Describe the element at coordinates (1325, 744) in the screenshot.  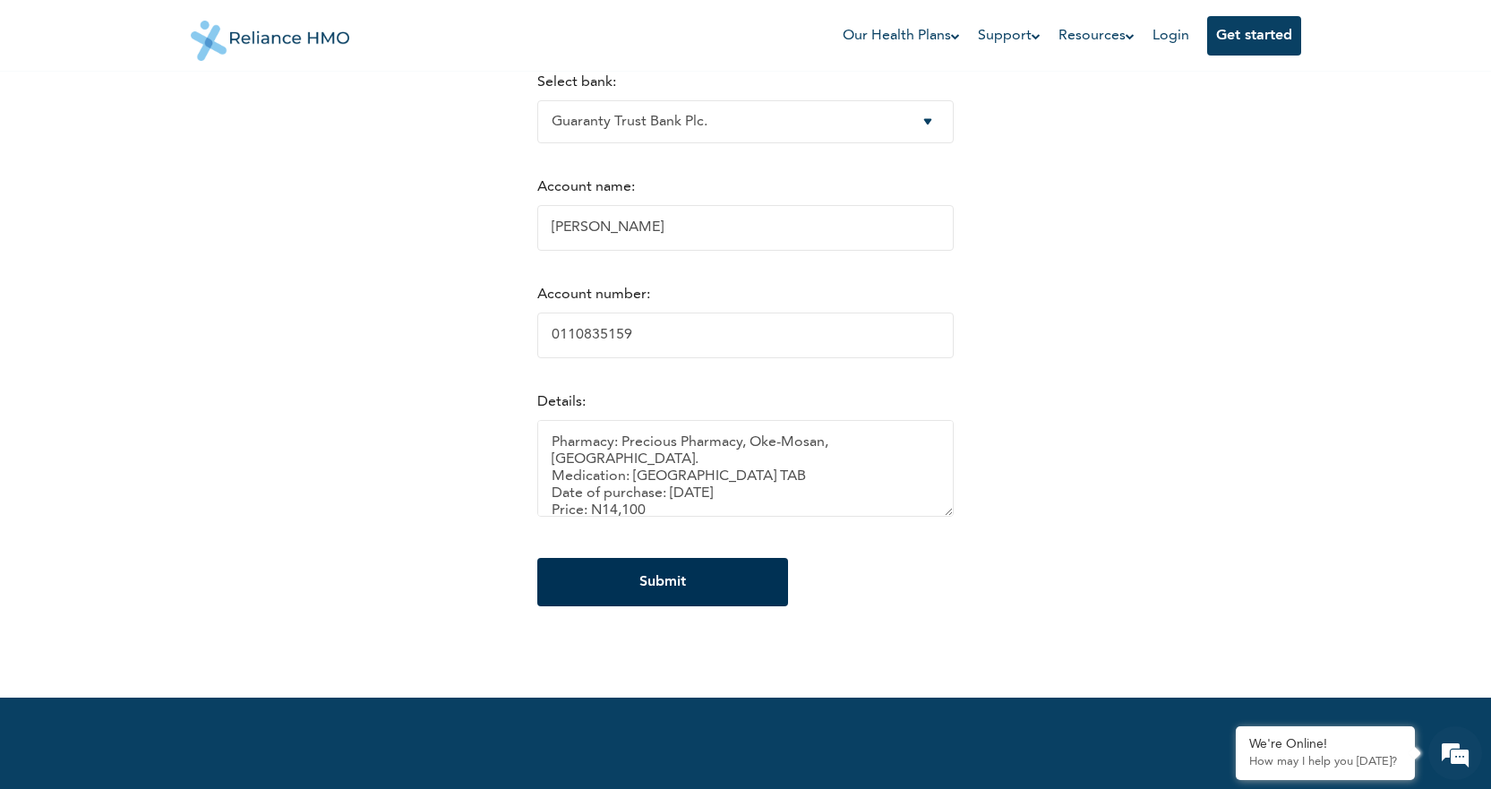
I see `div: We're Online!` at that location.